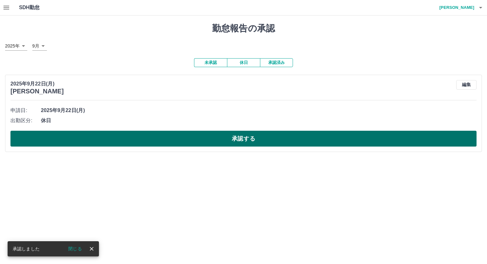  Describe the element at coordinates (75, 249) in the screenshot. I see `button: 閉じる` at that location.